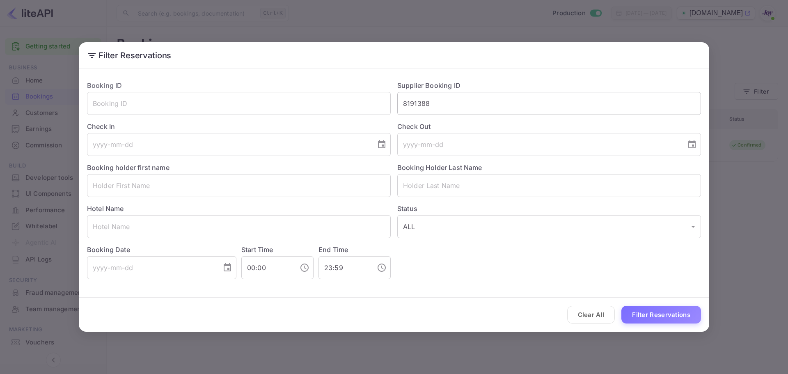  Describe the element at coordinates (304, 267) in the screenshot. I see `button: Choose time, selected time is 12:00 AM` at that location.